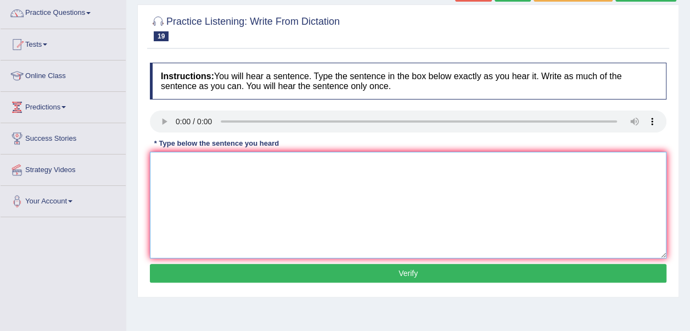  Describe the element at coordinates (408, 81) in the screenshot. I see `h4: You will hear a sentence. Type the sentence in the box below exactly as you hear it. Write as muc...` at that location.